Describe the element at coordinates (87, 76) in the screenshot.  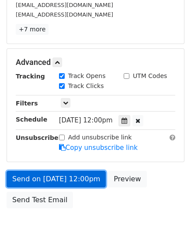
I see `label: Track Opens` at that location.